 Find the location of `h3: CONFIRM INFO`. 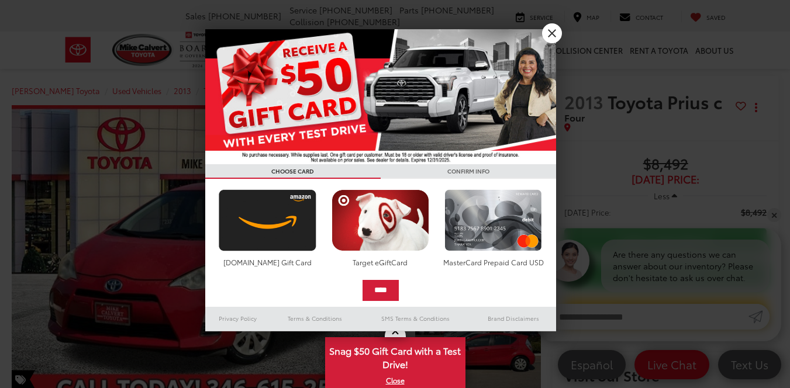

h3: CONFIRM INFO is located at coordinates (468, 171).